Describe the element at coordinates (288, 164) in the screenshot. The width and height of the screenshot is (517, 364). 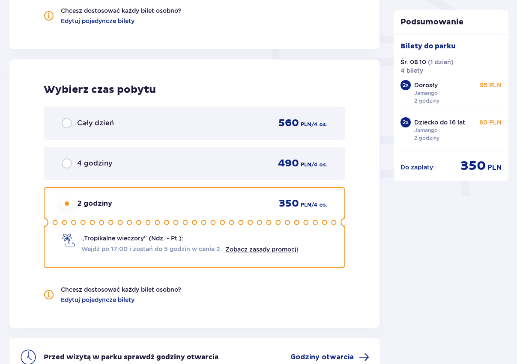
I see `span: 490` at that location.